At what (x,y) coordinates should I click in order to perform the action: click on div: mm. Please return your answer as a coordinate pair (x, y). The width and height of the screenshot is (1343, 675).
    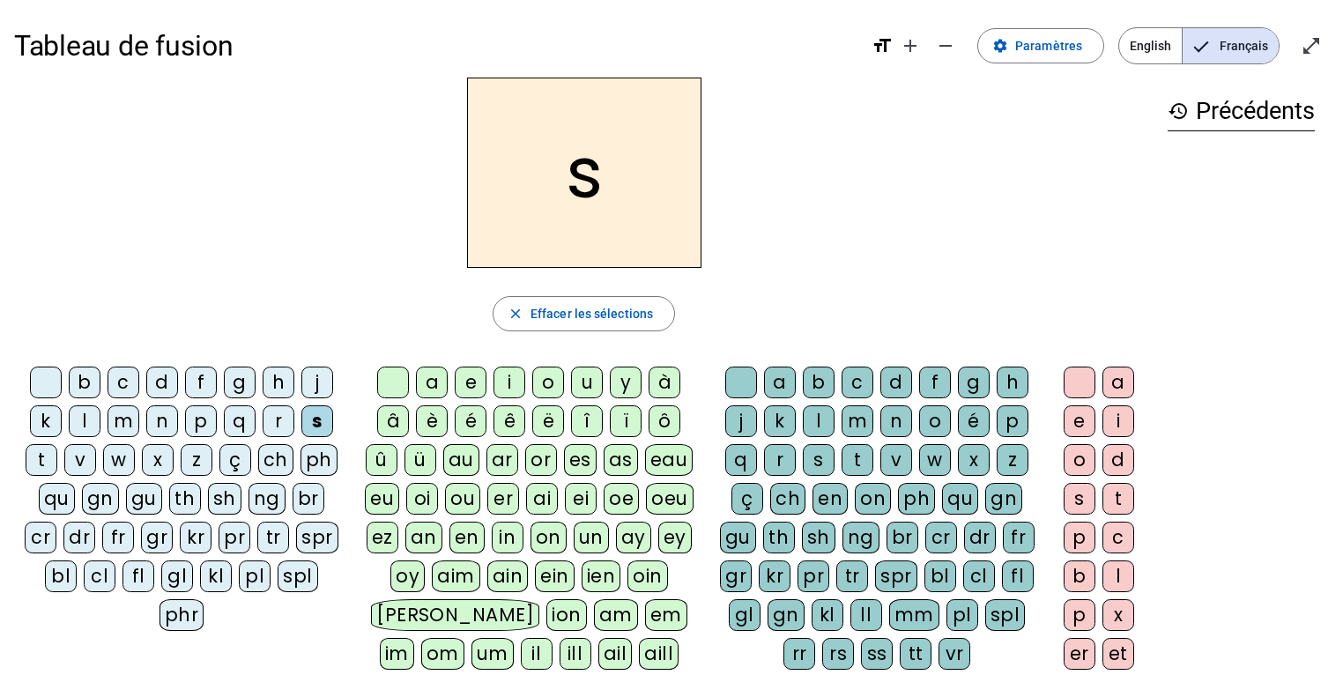
    Looking at the image, I should click on (914, 615).